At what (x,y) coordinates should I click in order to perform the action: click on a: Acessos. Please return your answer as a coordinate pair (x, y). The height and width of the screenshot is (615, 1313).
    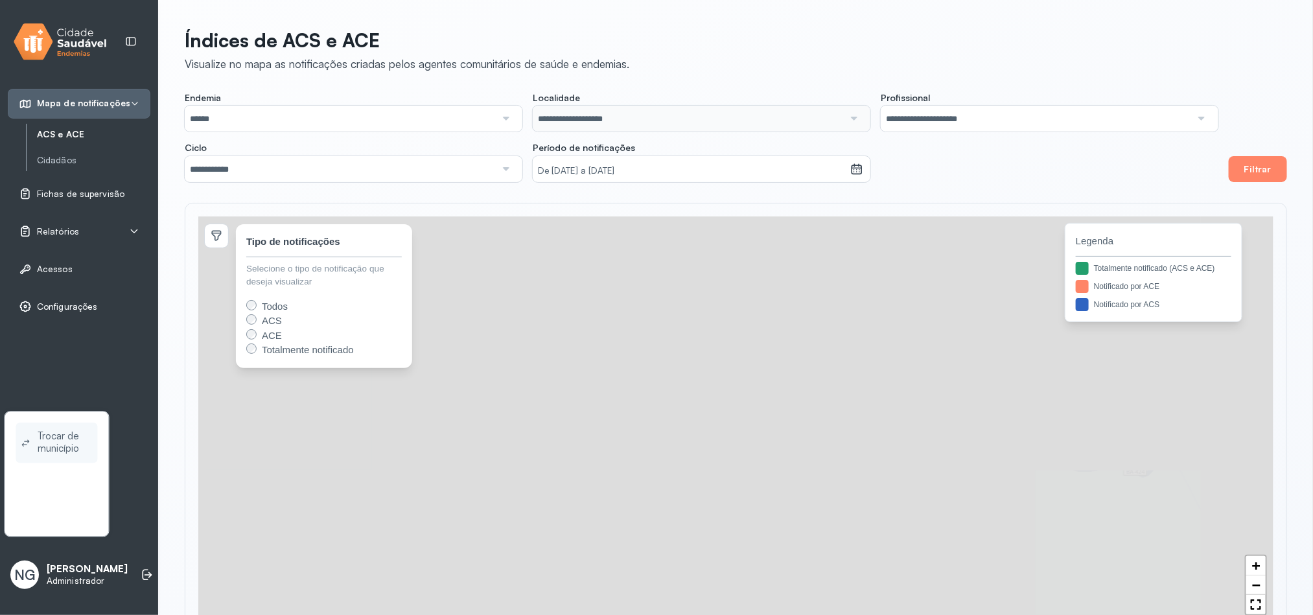
    Looking at the image, I should click on (79, 269).